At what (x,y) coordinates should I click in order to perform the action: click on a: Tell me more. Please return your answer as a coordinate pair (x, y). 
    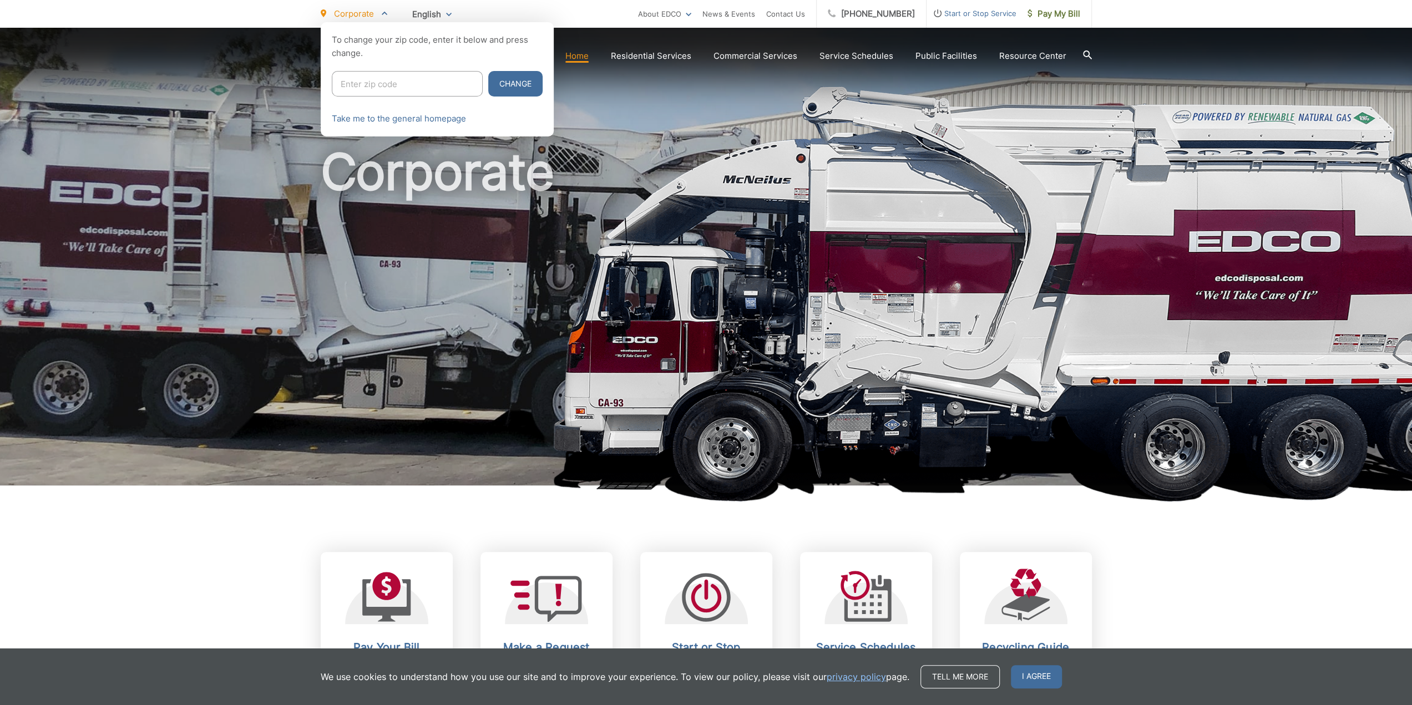
    Looking at the image, I should click on (960, 677).